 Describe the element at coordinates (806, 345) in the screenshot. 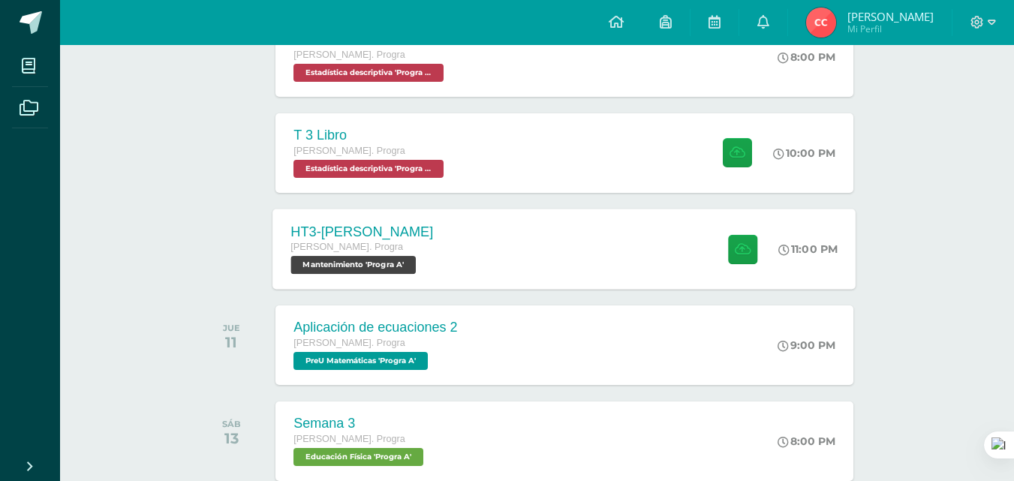

I see `div: 9:00 PM` at that location.